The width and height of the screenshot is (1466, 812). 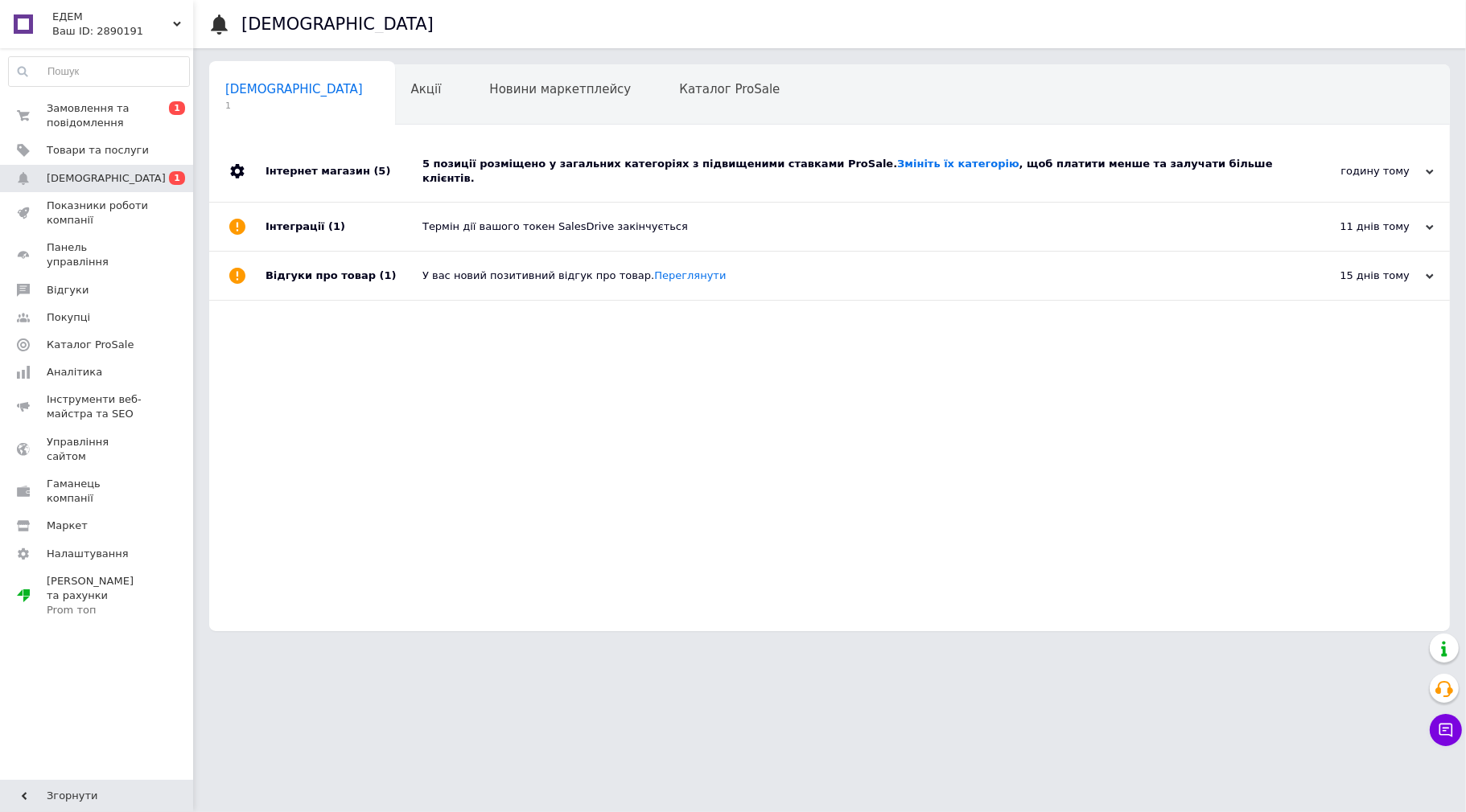 What do you see at coordinates (848, 276) in the screenshot?
I see `div: У вас новий позитивний відгук про товар.` at bounding box center [848, 276].